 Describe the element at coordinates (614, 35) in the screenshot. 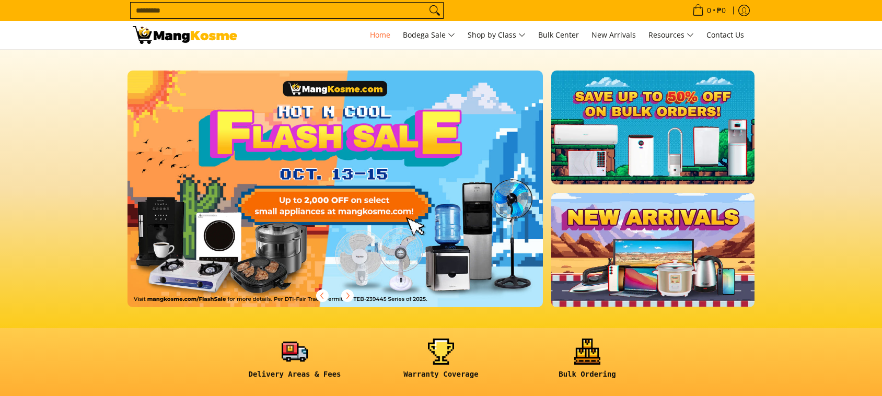

I see `a: New Arrivals` at that location.